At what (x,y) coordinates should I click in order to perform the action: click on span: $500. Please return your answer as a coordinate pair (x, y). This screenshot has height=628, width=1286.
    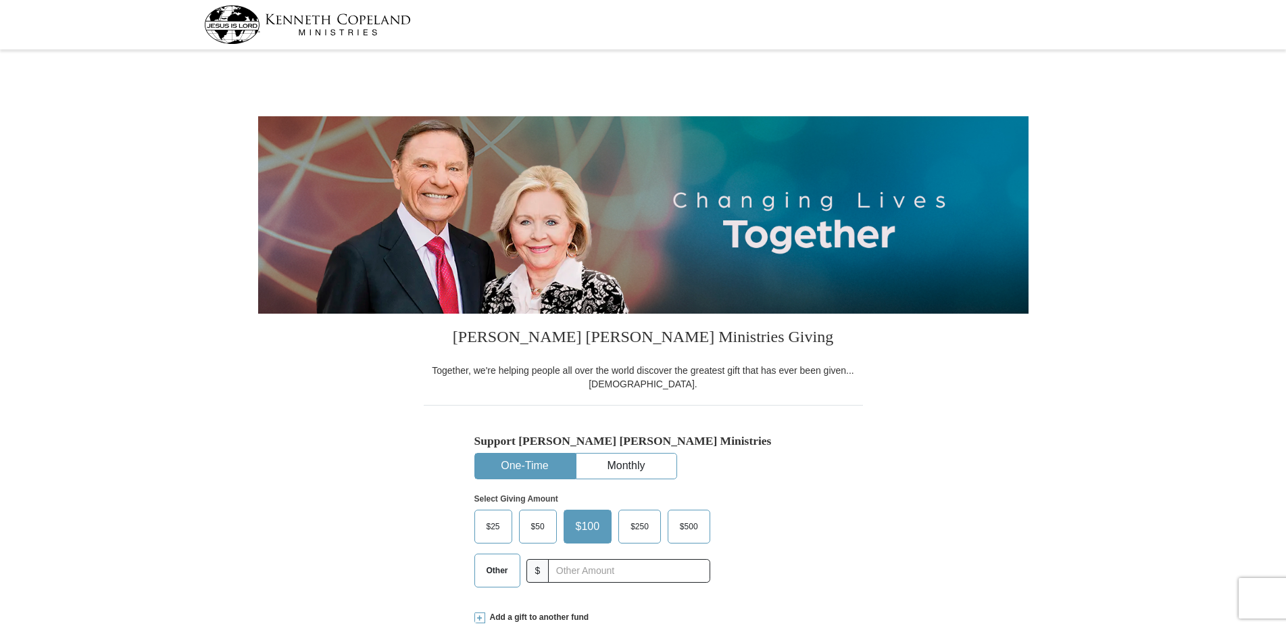
    Looking at the image, I should click on (689, 527).